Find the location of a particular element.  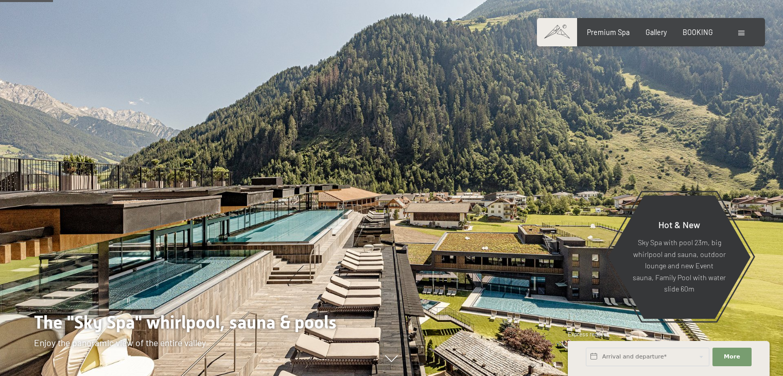

span: BOOKING is located at coordinates (698, 32).